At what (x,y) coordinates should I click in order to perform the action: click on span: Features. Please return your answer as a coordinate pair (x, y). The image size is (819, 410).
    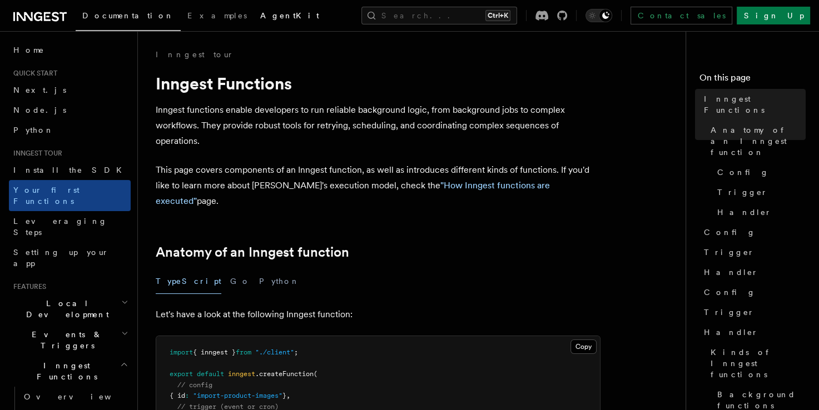
    Looking at the image, I should click on (27, 287).